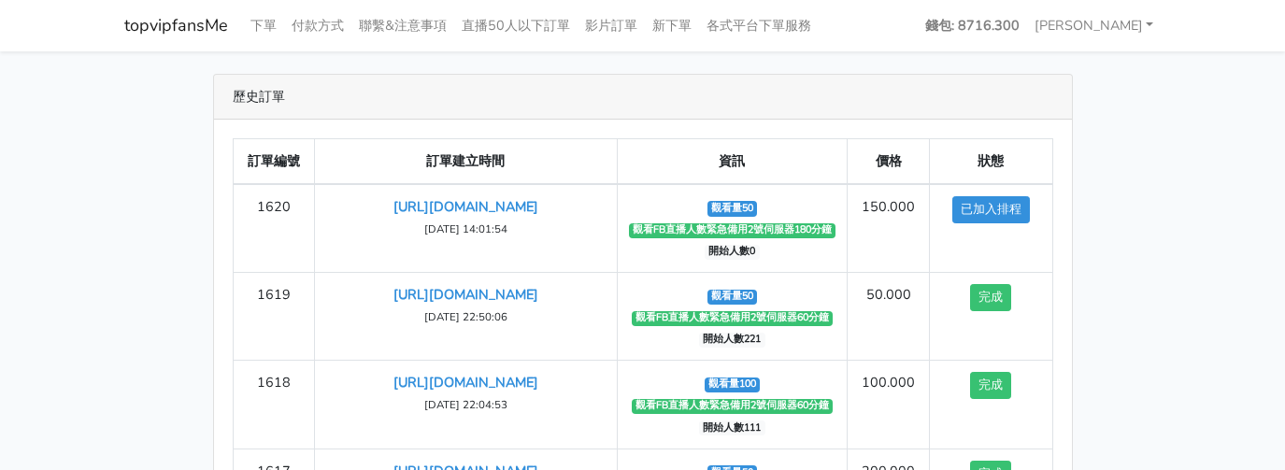 This screenshot has height=470, width=1285. What do you see at coordinates (889, 317) in the screenshot?
I see `td: 50.000` at bounding box center [889, 317].